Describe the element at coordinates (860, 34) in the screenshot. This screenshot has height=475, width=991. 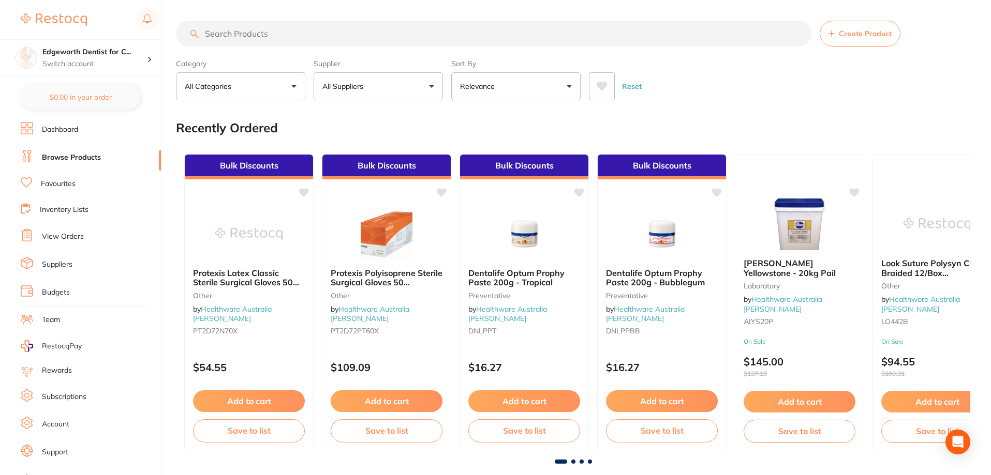
I see `button: Create Product` at that location.